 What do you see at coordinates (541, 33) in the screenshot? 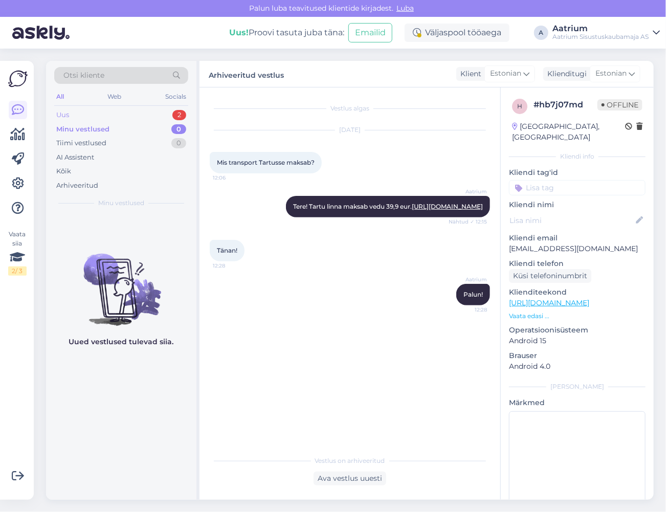
I see `div: A` at bounding box center [541, 33].